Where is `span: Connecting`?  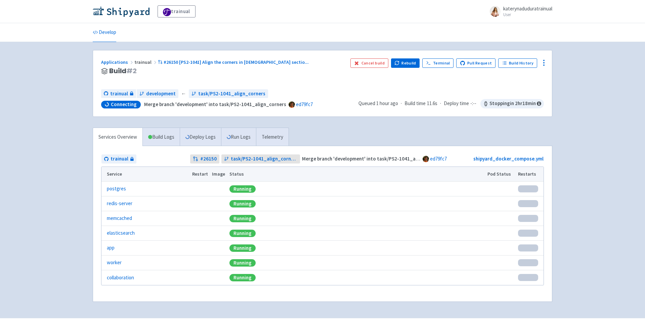
span: Connecting is located at coordinates (124, 104).